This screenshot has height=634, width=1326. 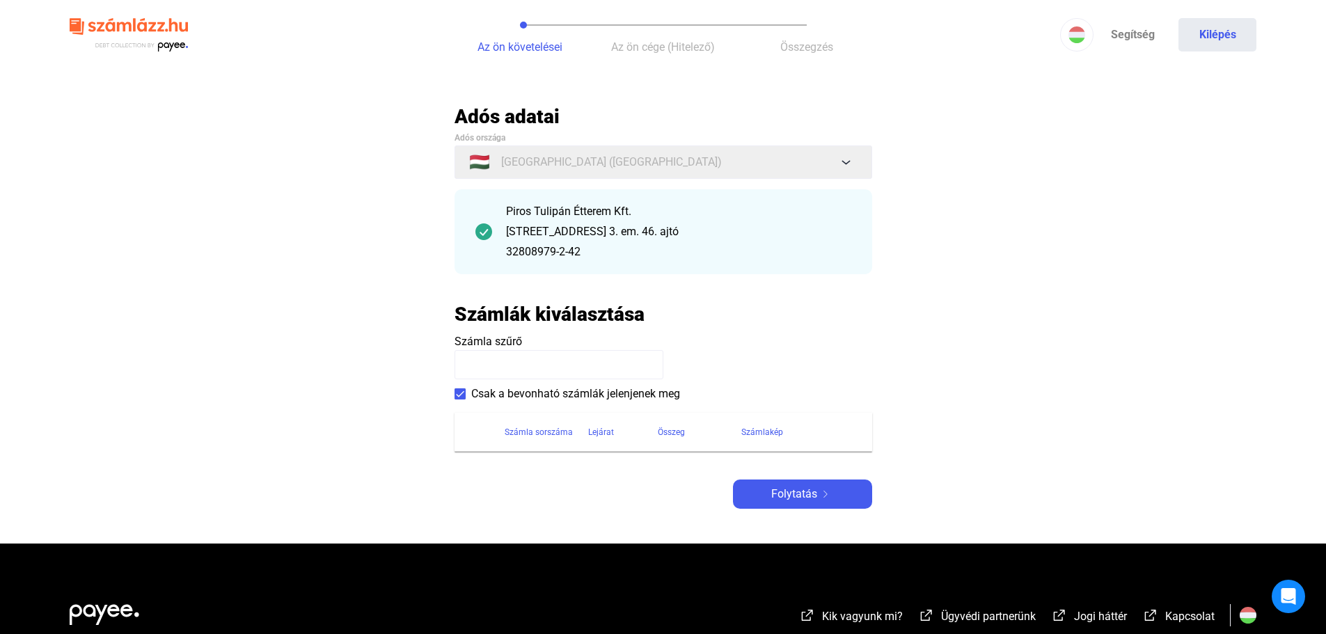 What do you see at coordinates (1248, 616) in the screenshot?
I see `img: HU.svg` at bounding box center [1248, 616].